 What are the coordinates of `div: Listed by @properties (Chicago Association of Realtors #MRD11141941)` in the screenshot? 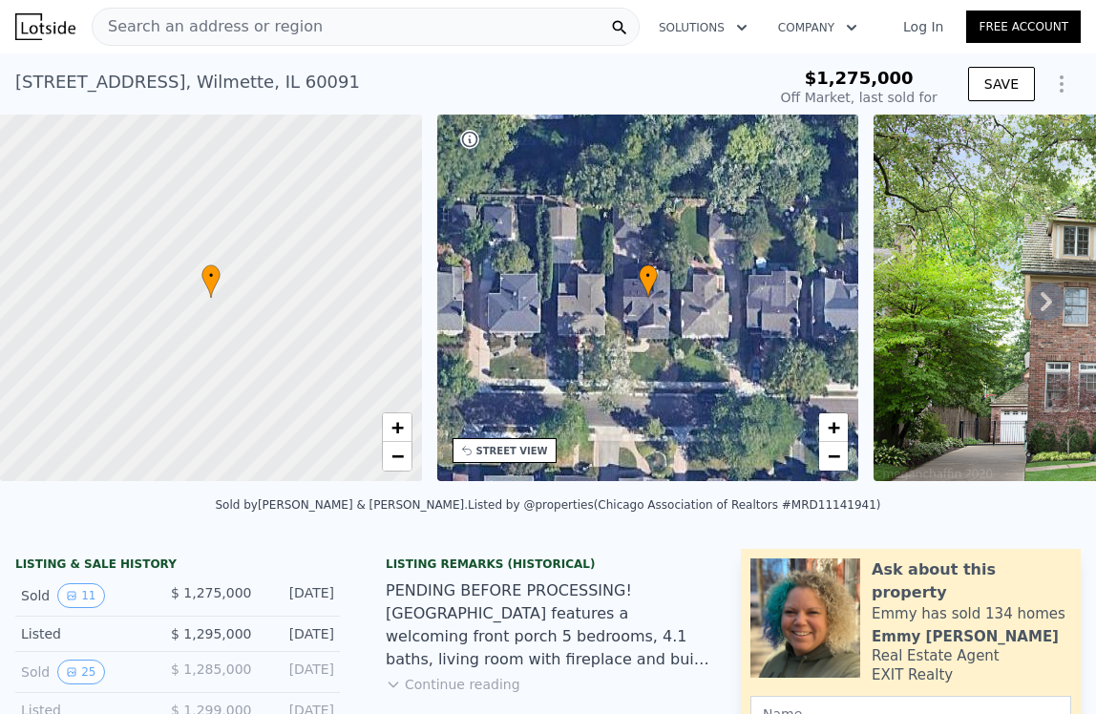 It's located at (674, 505).